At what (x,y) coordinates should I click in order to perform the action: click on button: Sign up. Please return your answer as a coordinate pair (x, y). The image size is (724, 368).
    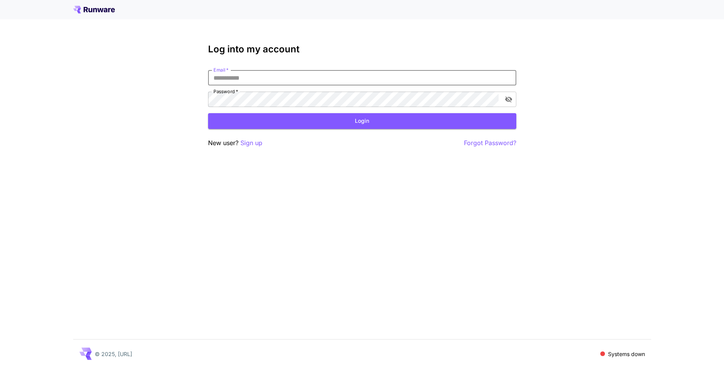
    Looking at the image, I should click on (251, 143).